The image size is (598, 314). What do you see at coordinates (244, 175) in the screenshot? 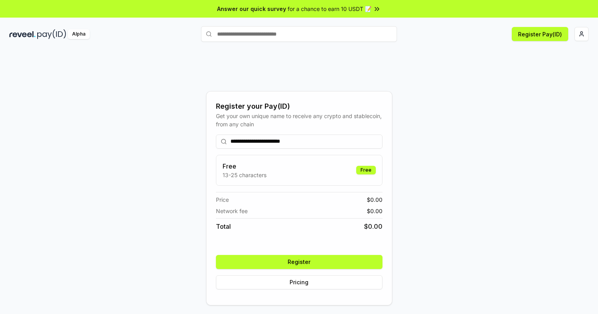
I see `p: 13-25 characters` at bounding box center [244, 175].